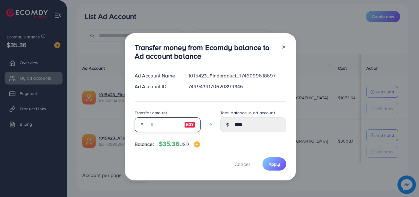 The width and height of the screenshot is (419, 197). What do you see at coordinates (150, 113) in the screenshot?
I see `label: Transfer amount` at bounding box center [150, 113].